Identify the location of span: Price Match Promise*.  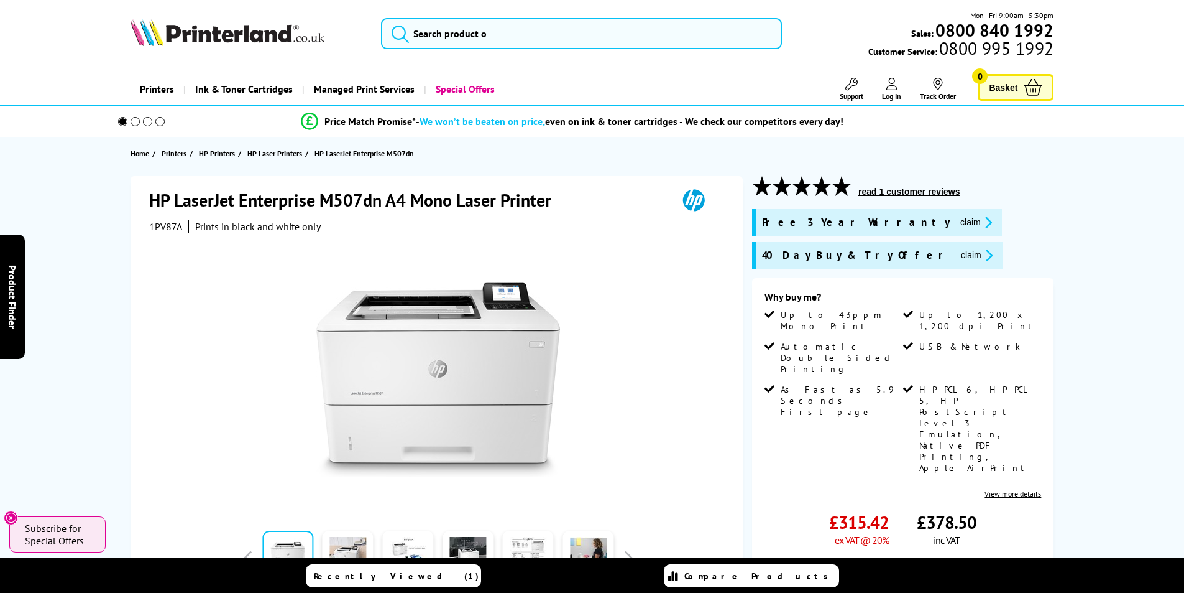
(370, 121).